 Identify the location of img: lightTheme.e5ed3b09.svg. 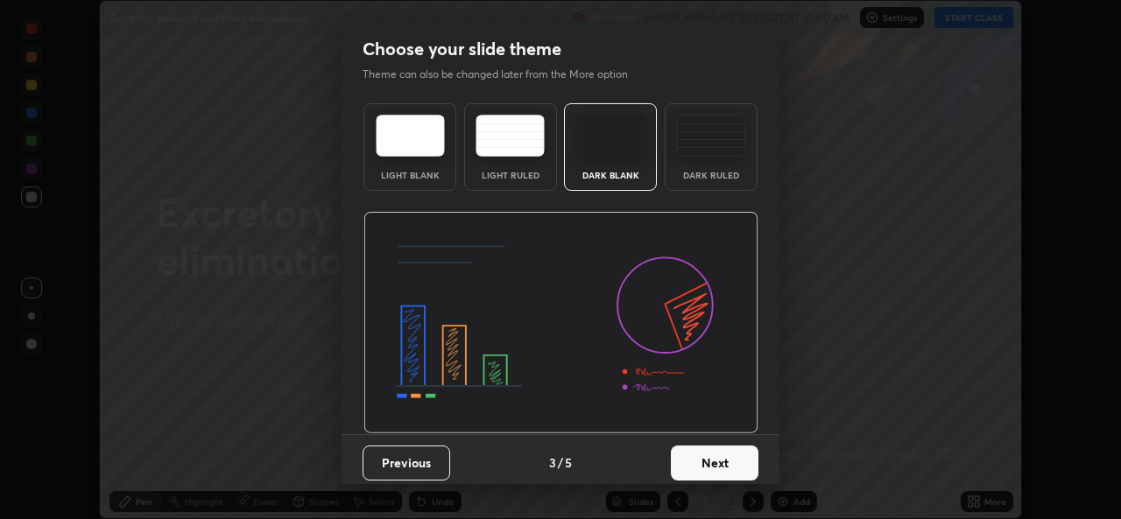
(410, 136).